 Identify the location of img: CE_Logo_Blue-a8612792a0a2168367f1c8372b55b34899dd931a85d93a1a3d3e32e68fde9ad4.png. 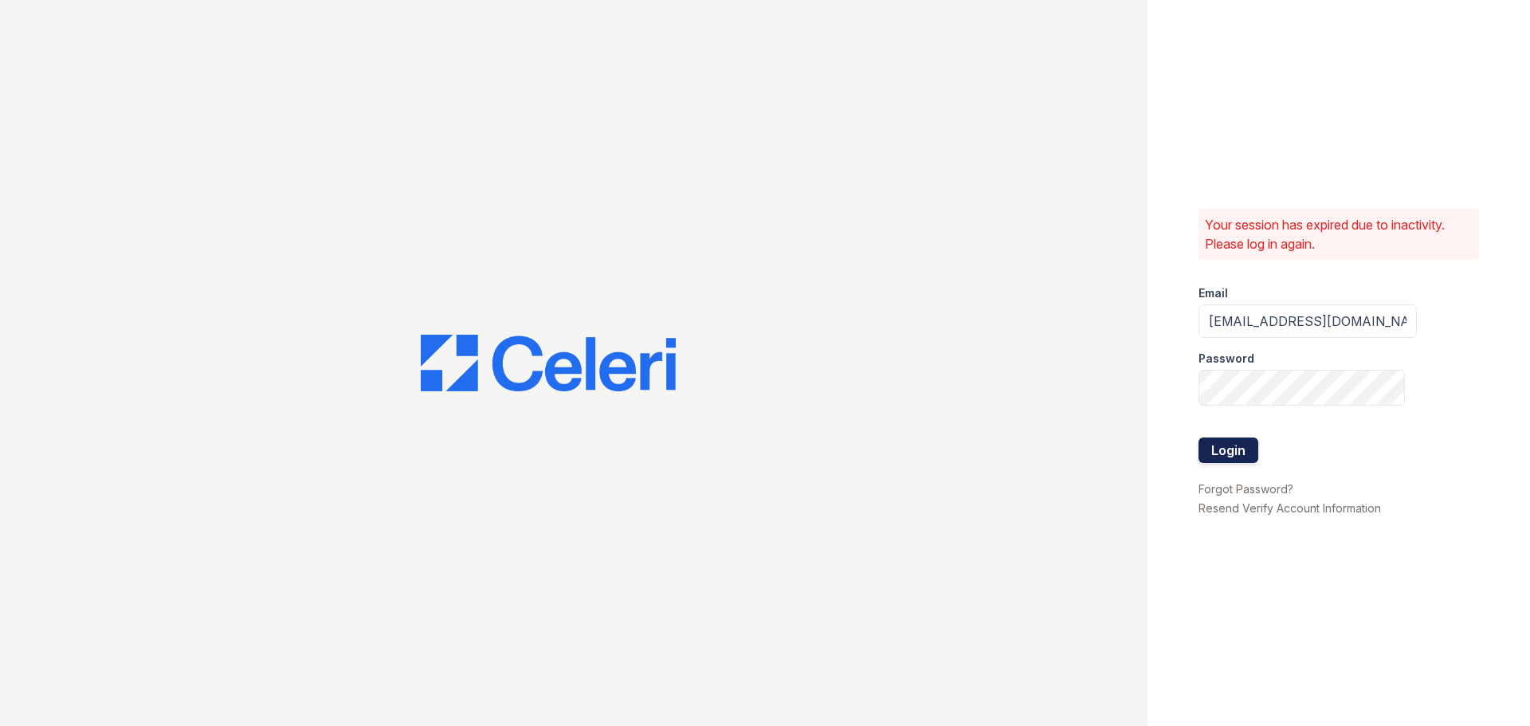
(548, 363).